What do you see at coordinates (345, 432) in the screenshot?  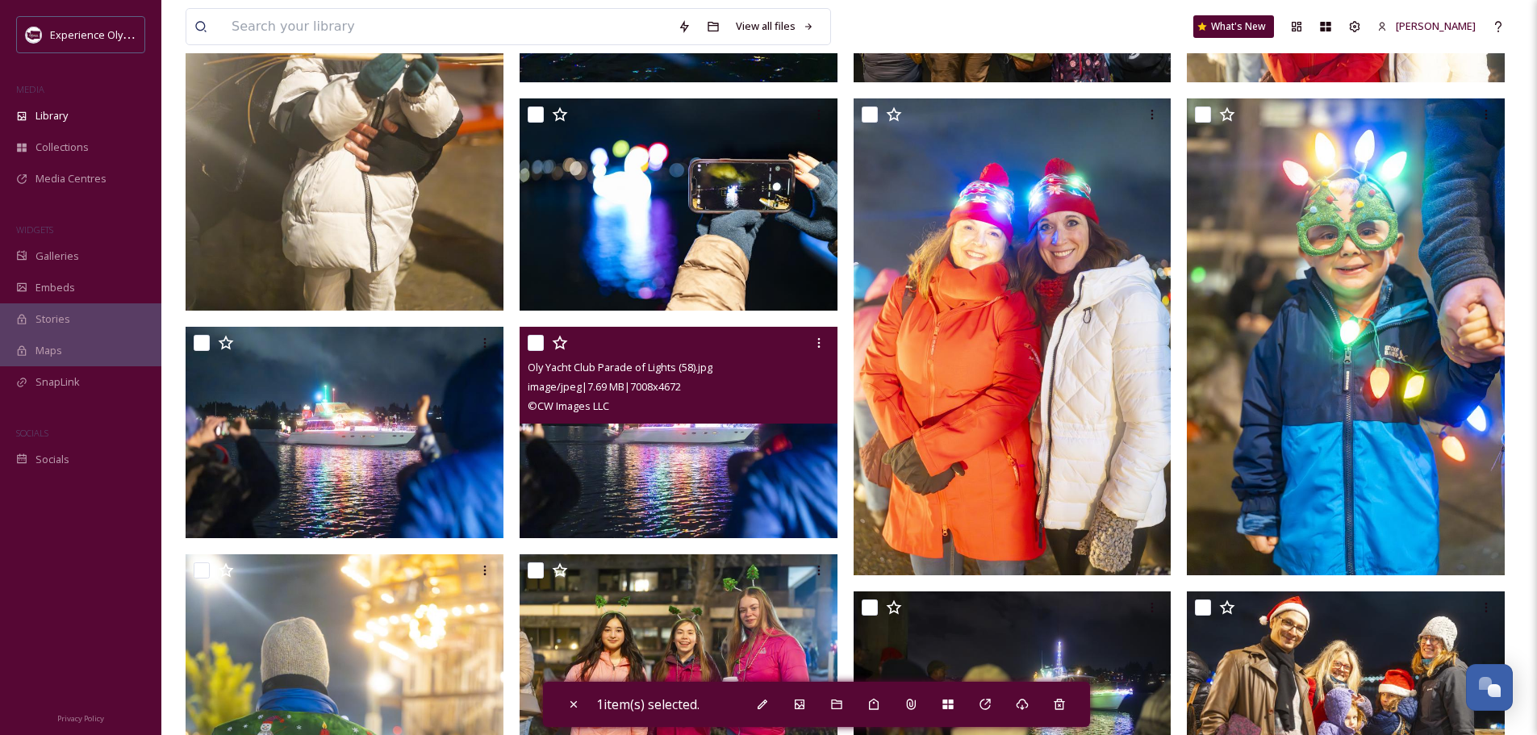 I see `img: Oly Yacht Club Parade of Lights (25).jpg` at bounding box center [345, 432].